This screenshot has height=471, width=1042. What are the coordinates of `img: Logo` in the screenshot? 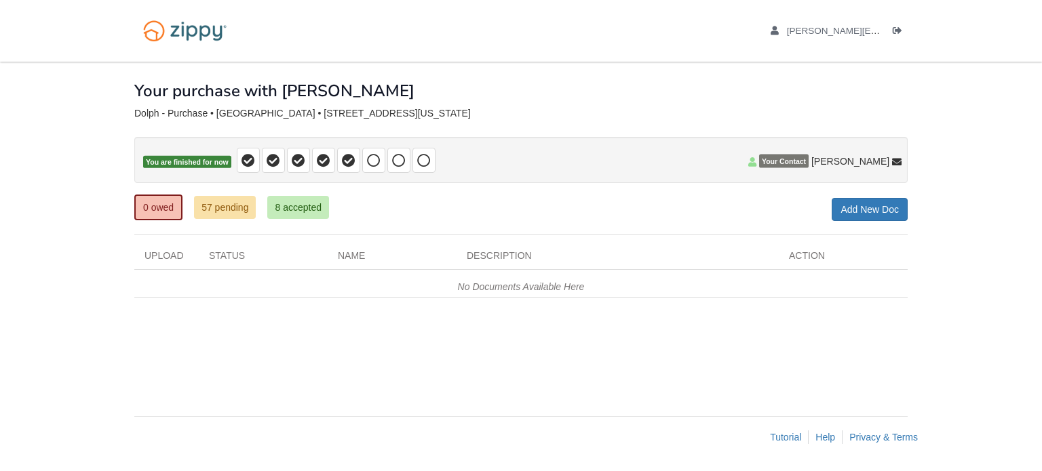 It's located at (185, 31).